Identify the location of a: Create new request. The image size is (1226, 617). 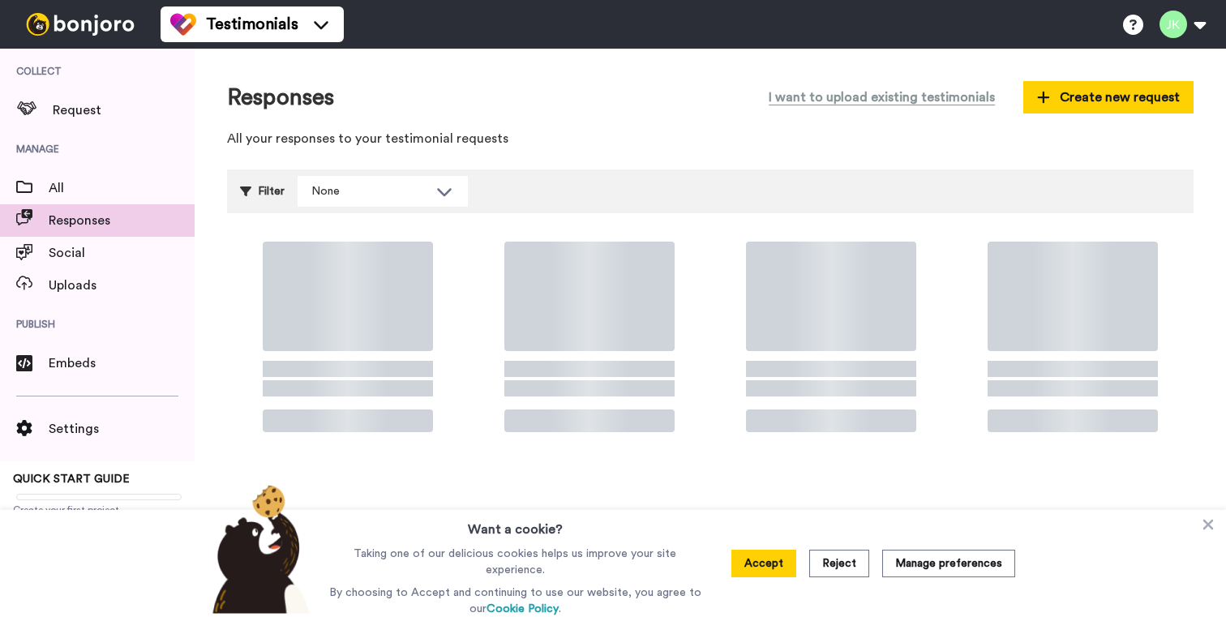
(1108, 97).